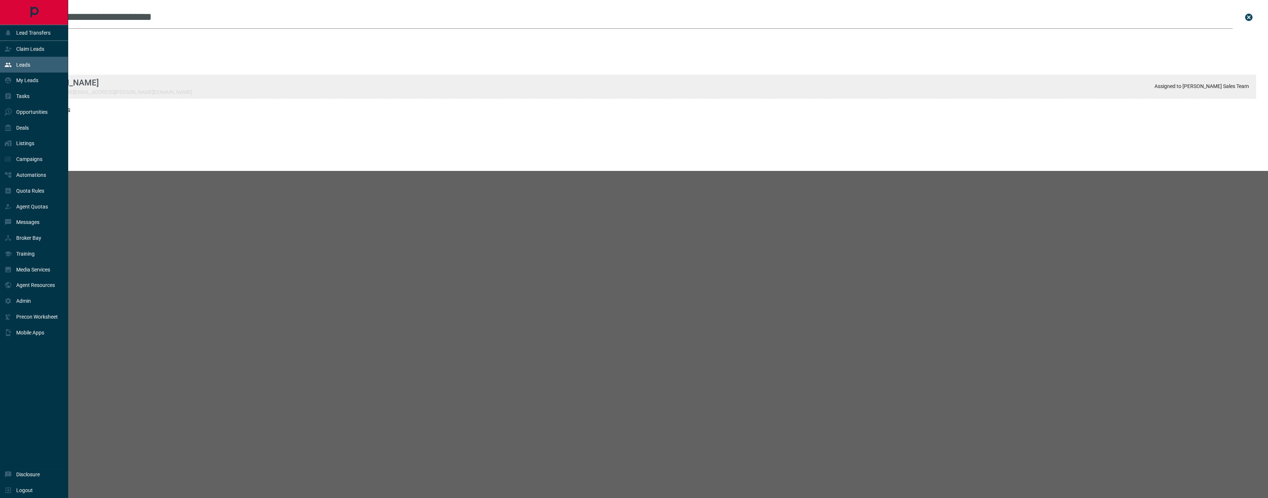  Describe the element at coordinates (642, 110) in the screenshot. I see `h3: phone matches` at that location.